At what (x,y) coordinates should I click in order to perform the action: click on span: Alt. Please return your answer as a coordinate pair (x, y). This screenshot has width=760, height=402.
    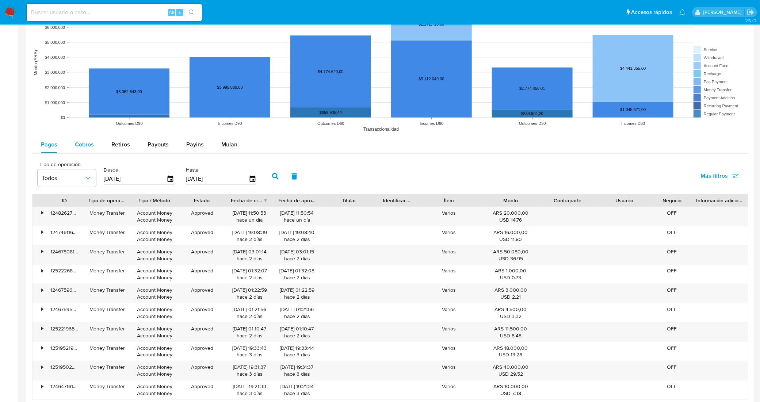
    Looking at the image, I should click on (172, 12).